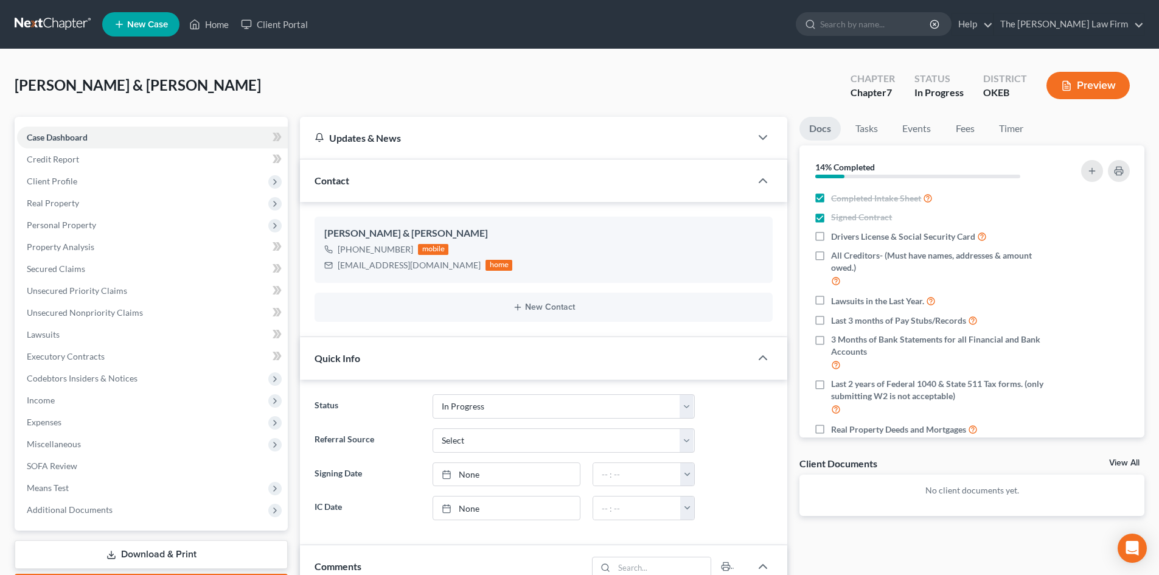  What do you see at coordinates (44, 422) in the screenshot?
I see `span: Expenses` at bounding box center [44, 422].